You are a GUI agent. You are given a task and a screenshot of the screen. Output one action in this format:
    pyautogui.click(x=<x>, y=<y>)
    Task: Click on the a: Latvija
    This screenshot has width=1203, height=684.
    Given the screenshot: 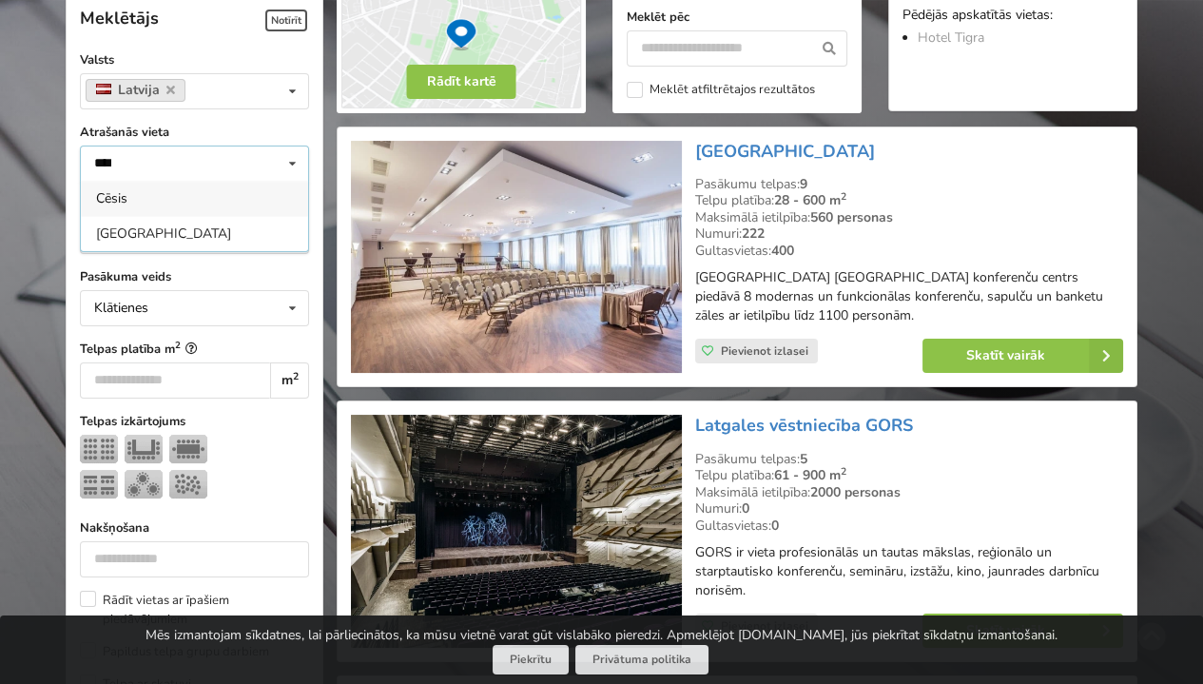 What is the action you would take?
    pyautogui.click(x=135, y=90)
    